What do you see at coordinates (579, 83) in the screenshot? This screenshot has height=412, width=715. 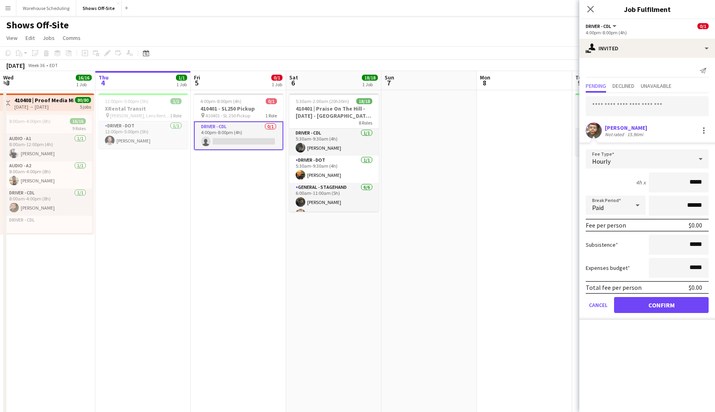 I see `span: 9` at bounding box center [579, 83].